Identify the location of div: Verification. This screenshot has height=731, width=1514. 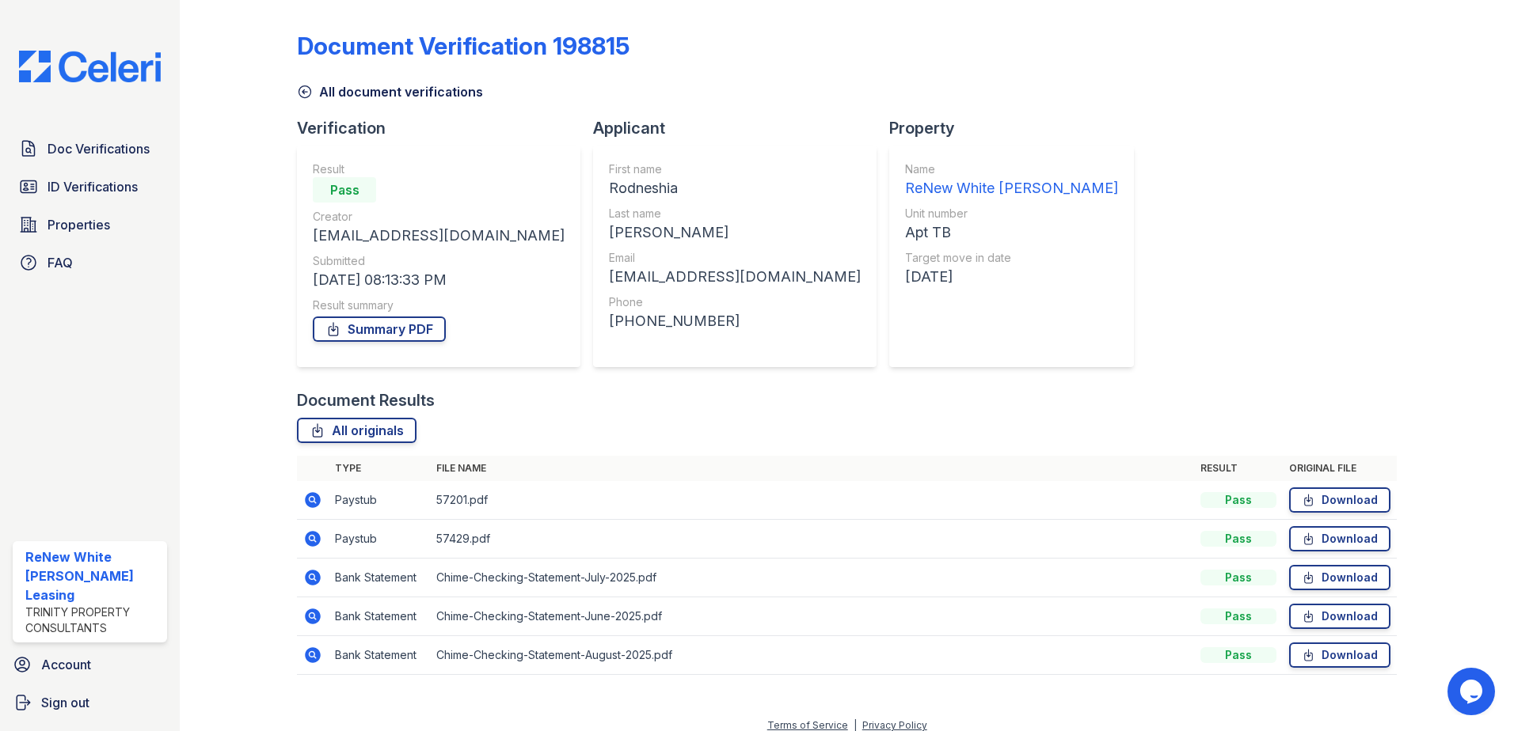
(445, 128).